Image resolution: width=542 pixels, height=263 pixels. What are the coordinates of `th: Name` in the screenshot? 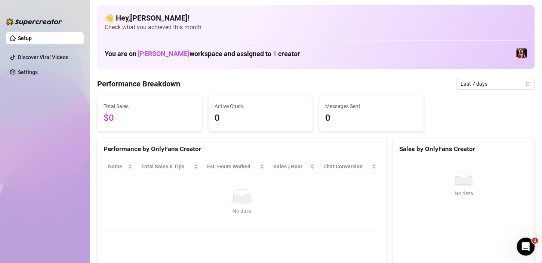 It's located at (120, 166).